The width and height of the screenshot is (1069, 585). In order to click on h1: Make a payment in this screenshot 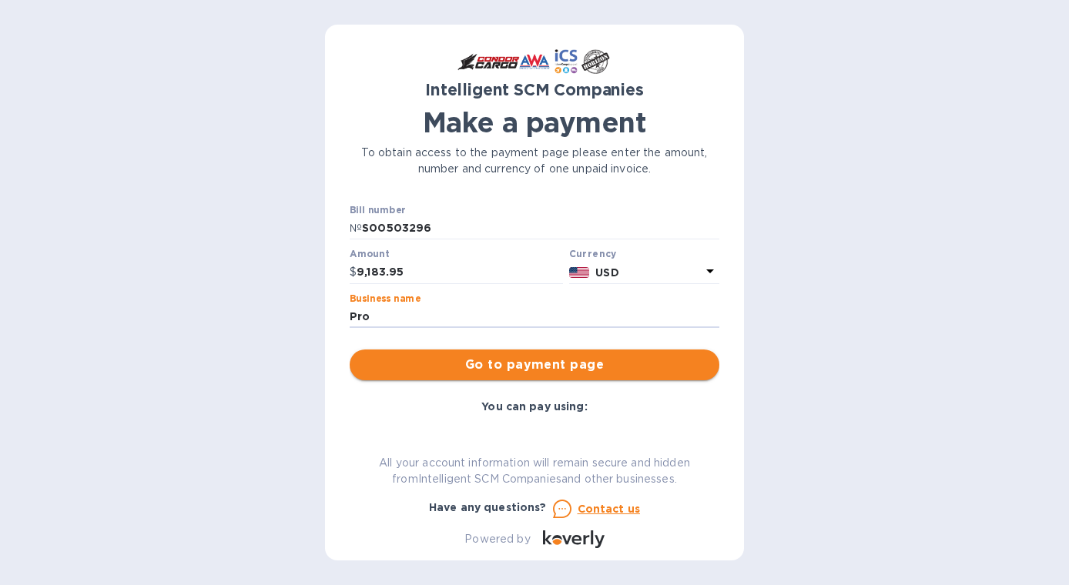, I will do `click(535, 122)`.